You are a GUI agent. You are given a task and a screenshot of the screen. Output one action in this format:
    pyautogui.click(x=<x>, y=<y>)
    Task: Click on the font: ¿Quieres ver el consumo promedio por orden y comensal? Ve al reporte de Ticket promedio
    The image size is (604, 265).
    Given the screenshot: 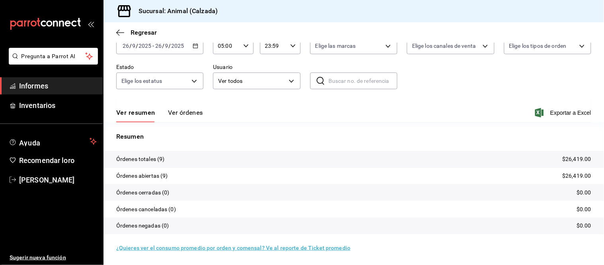 What is the action you would take?
    pyautogui.click(x=233, y=248)
    